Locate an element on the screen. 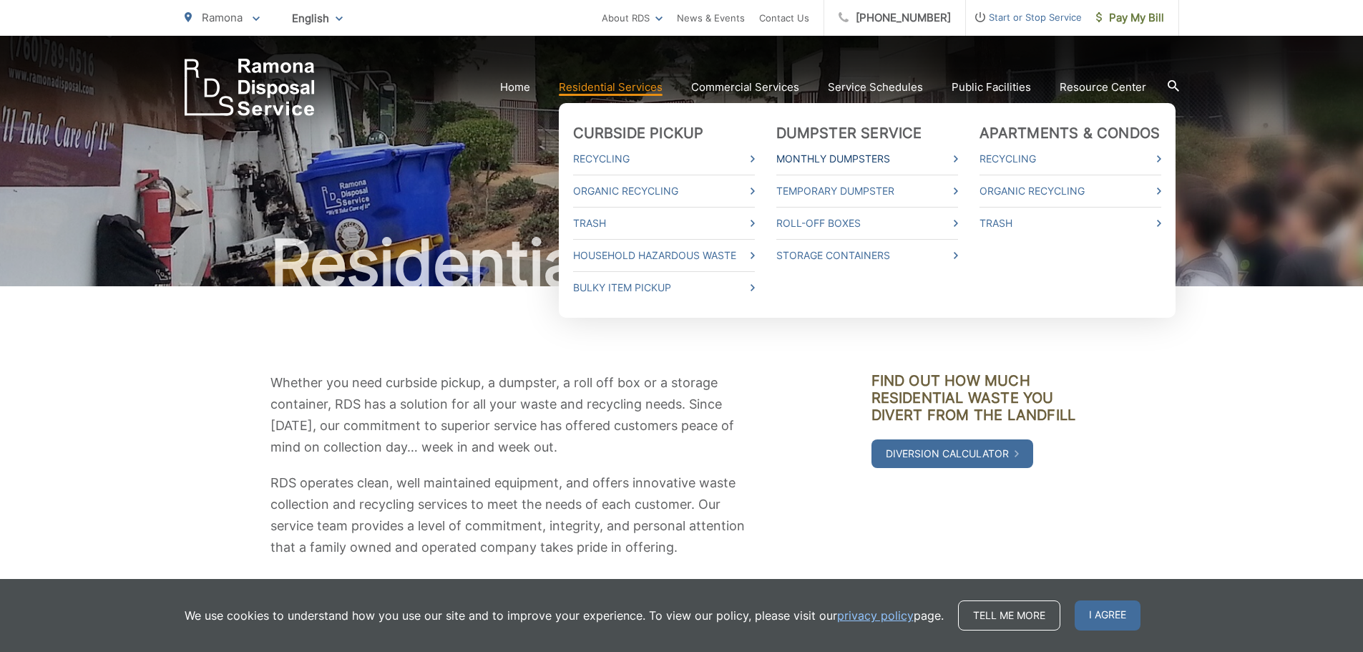 This screenshot has height=652, width=1363. a: privacy policy is located at coordinates (875, 615).